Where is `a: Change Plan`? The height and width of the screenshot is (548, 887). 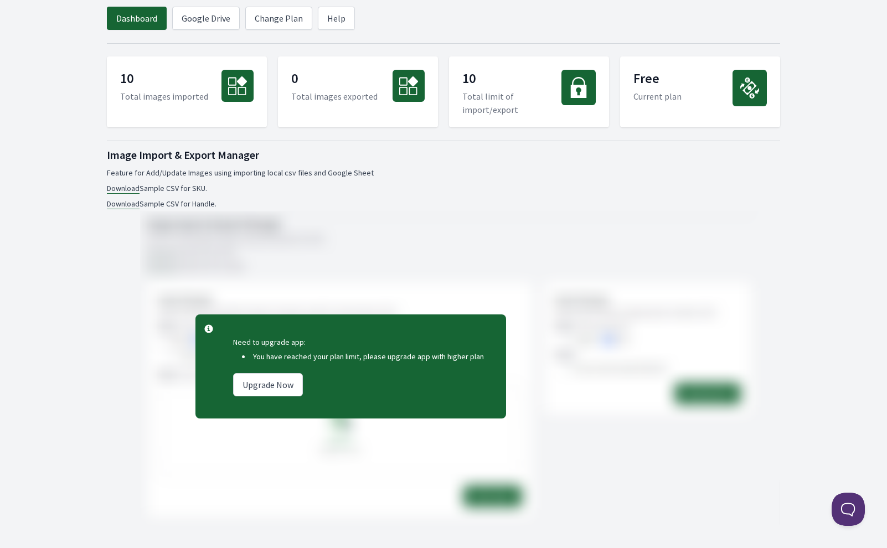 a: Change Plan is located at coordinates (278, 18).